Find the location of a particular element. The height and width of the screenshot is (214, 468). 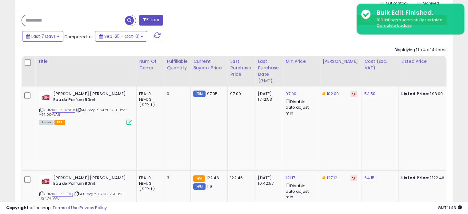

div: 3 is located at coordinates (176, 178).